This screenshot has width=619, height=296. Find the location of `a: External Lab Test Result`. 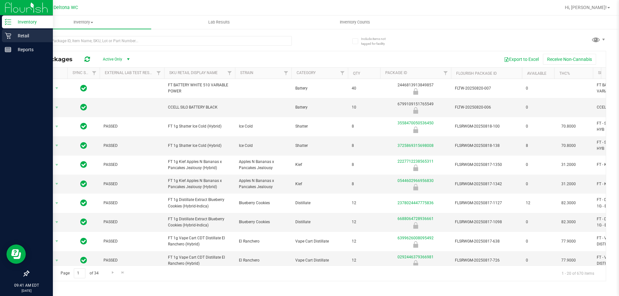

a: External Lab Test Result is located at coordinates (130, 73).